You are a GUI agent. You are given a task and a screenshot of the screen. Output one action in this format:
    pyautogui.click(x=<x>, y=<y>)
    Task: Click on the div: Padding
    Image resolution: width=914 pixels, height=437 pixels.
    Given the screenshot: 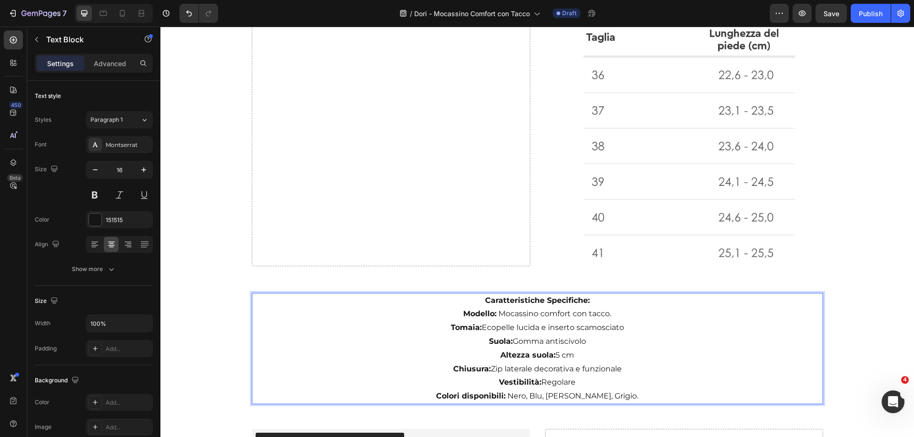 What is the action you would take?
    pyautogui.click(x=46, y=349)
    